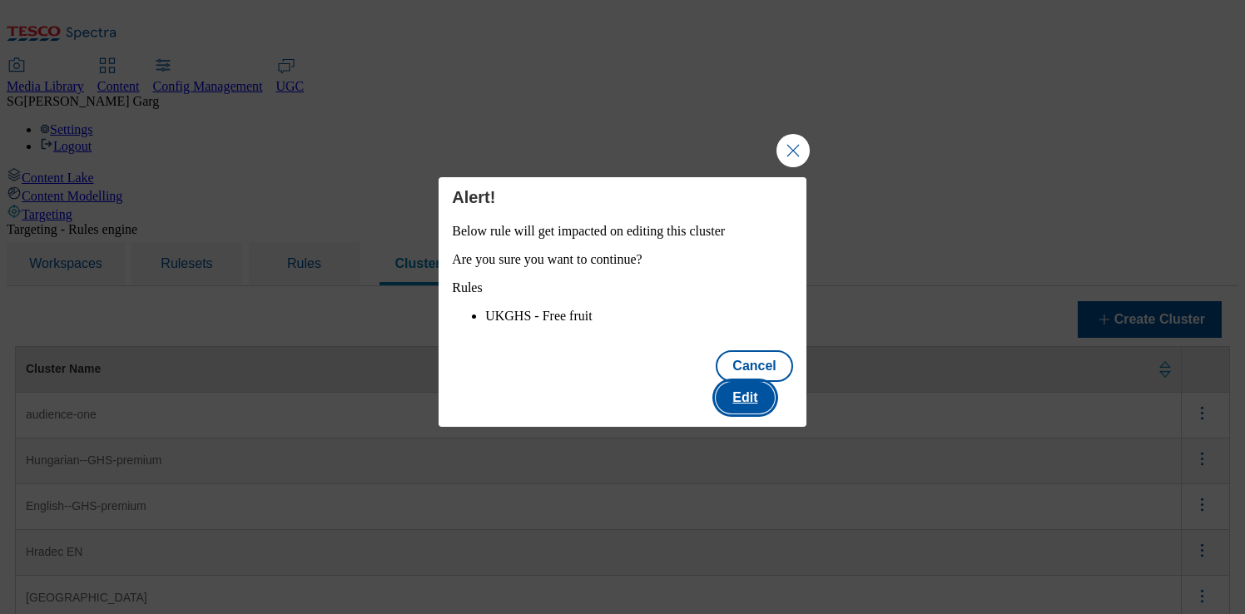 This screenshot has height=614, width=1245. Describe the element at coordinates (622, 260) in the screenshot. I see `p: Are you sure you want to continue?` at that location.